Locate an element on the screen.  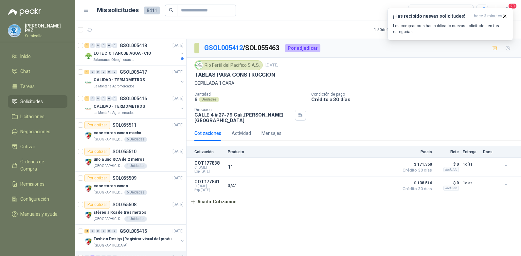
span: $ 138.516 is located at coordinates (415, 183).